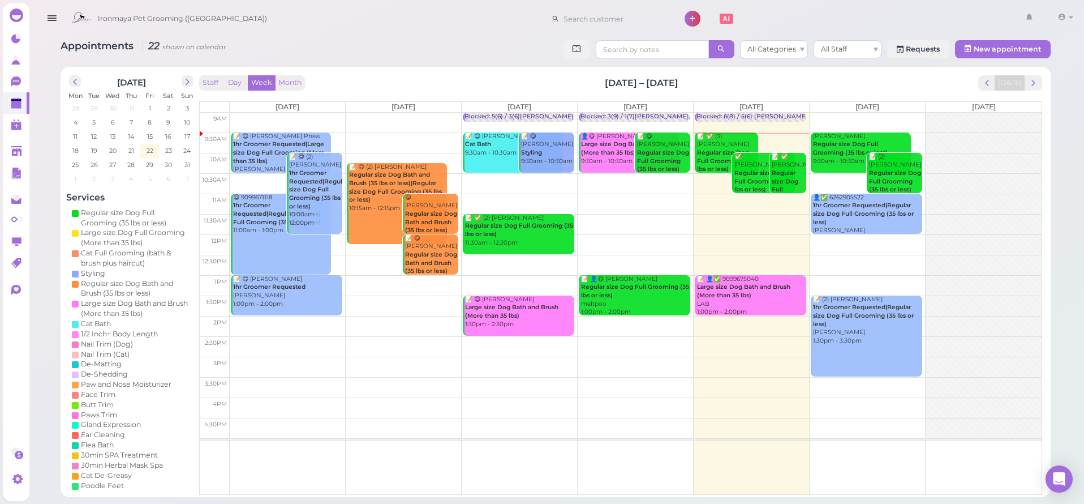  Describe the element at coordinates (136, 258) in the screenshot. I see `div: Cat Full Grooming (bath & brush plus haircut)` at that location.